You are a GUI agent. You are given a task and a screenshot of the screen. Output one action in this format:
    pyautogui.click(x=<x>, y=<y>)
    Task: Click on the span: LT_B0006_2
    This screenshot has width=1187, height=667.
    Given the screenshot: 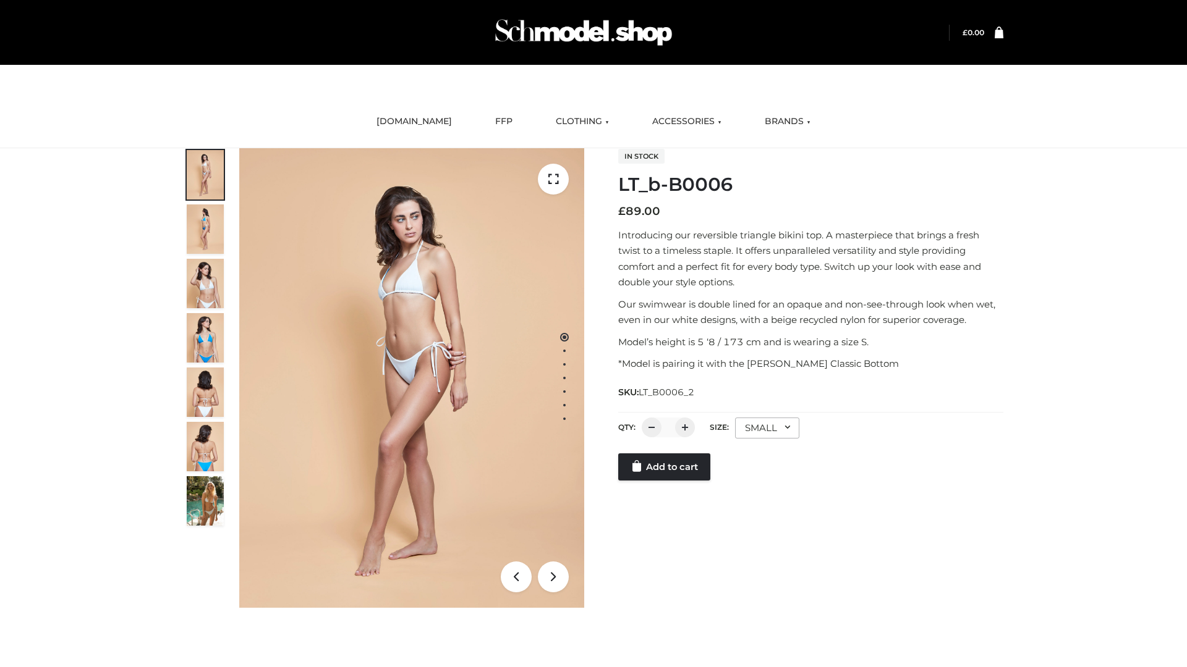 What is the action you would take?
    pyautogui.click(x=666, y=392)
    